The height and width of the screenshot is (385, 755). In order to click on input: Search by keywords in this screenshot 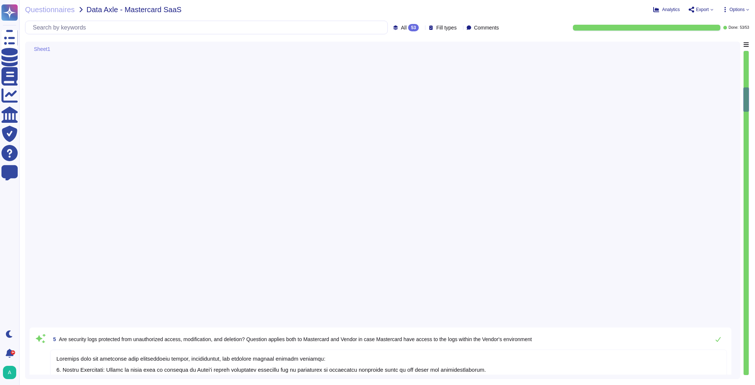, I will do `click(208, 27)`.